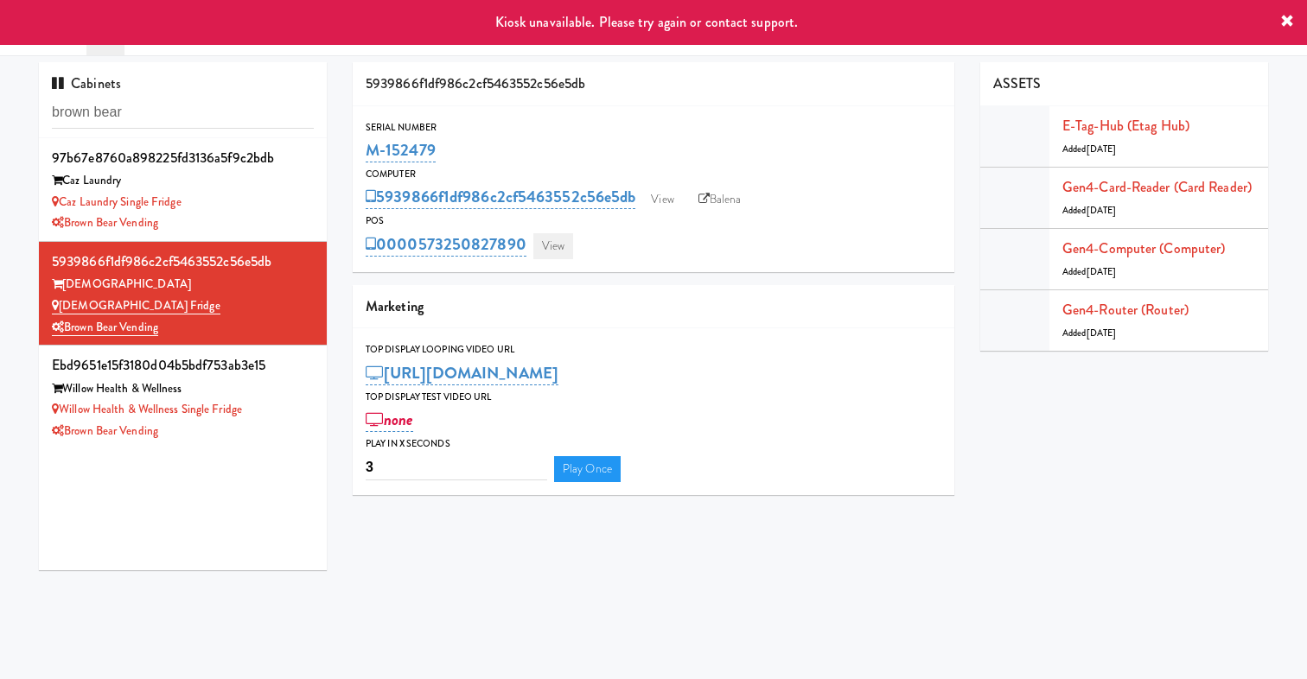 Image resolution: width=1307 pixels, height=679 pixels. Describe the element at coordinates (1017, 83) in the screenshot. I see `span: ASSETS` at that location.